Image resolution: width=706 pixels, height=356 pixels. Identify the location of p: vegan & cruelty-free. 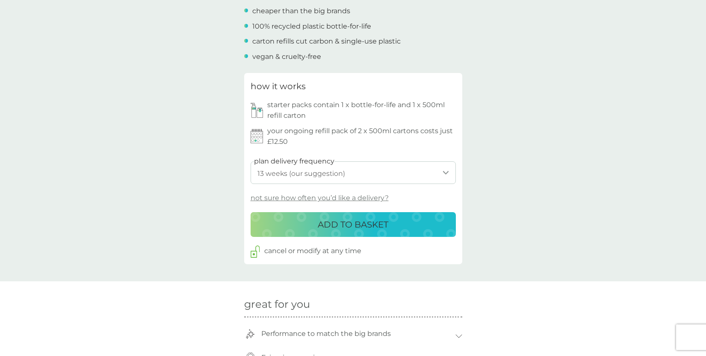
(286, 57).